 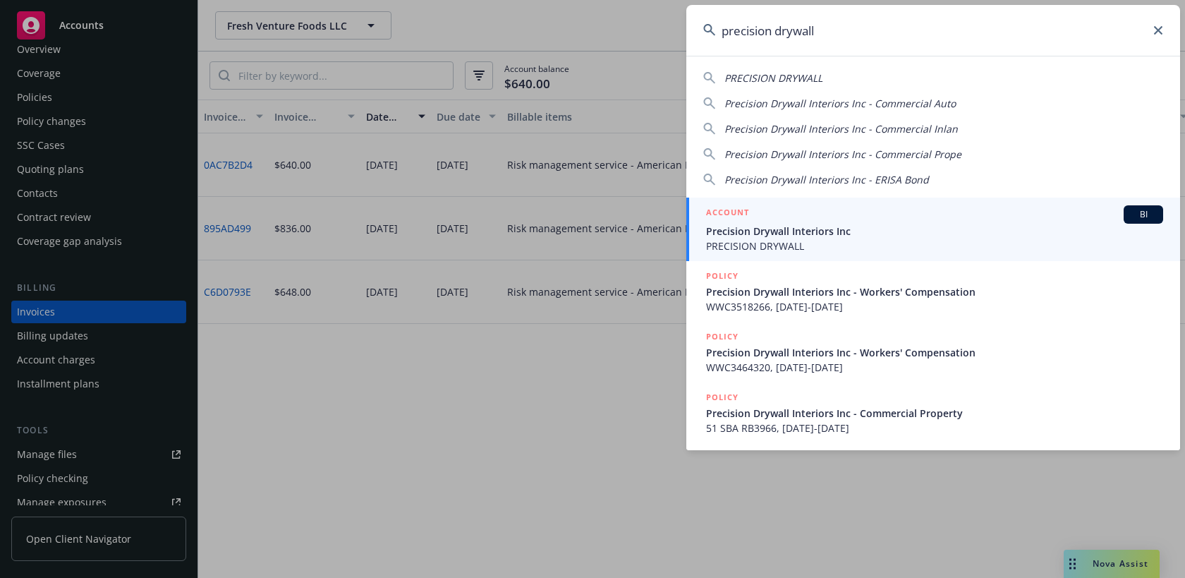 I want to click on span: Precision Drywall Interiors Inc, so click(x=935, y=231).